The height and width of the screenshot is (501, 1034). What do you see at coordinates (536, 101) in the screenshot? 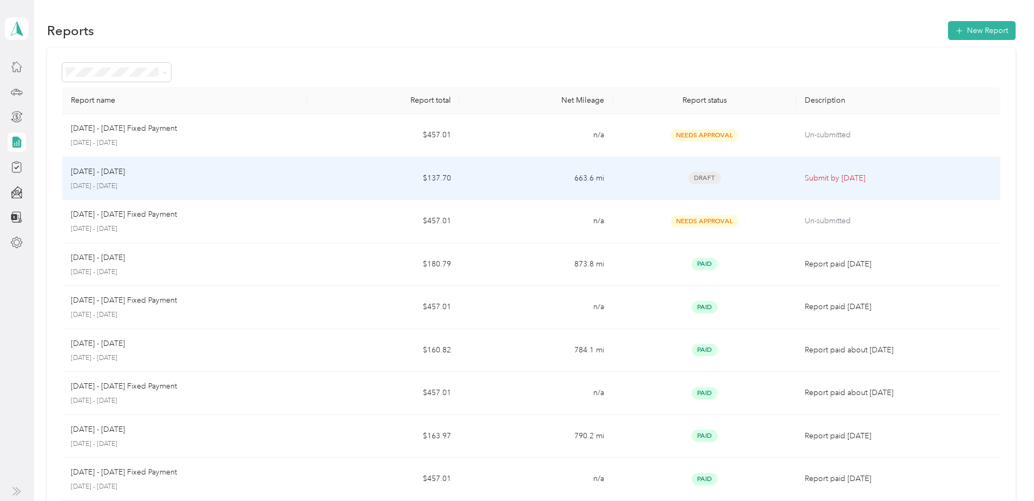
I see `th: Net Mileage` at bounding box center [536, 101].